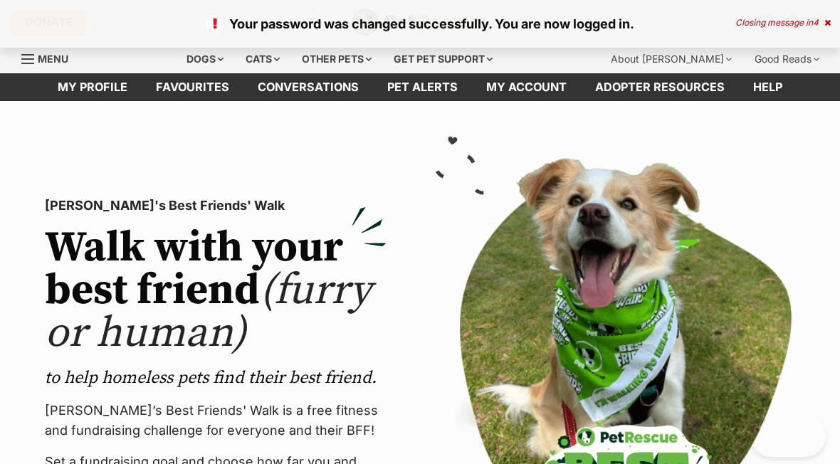 Image resolution: width=840 pixels, height=464 pixels. What do you see at coordinates (216, 378) in the screenshot?
I see `p: to help homeless pets find their best friend.` at bounding box center [216, 378].